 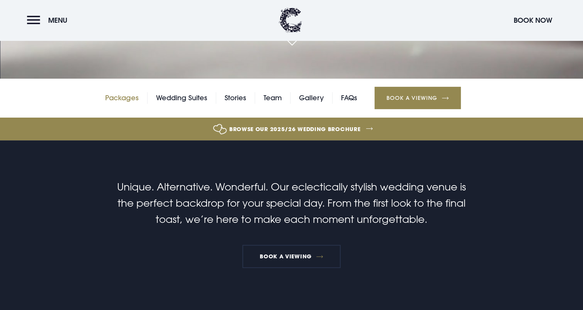 What do you see at coordinates (58, 20) in the screenshot?
I see `span: Menu` at bounding box center [58, 20].